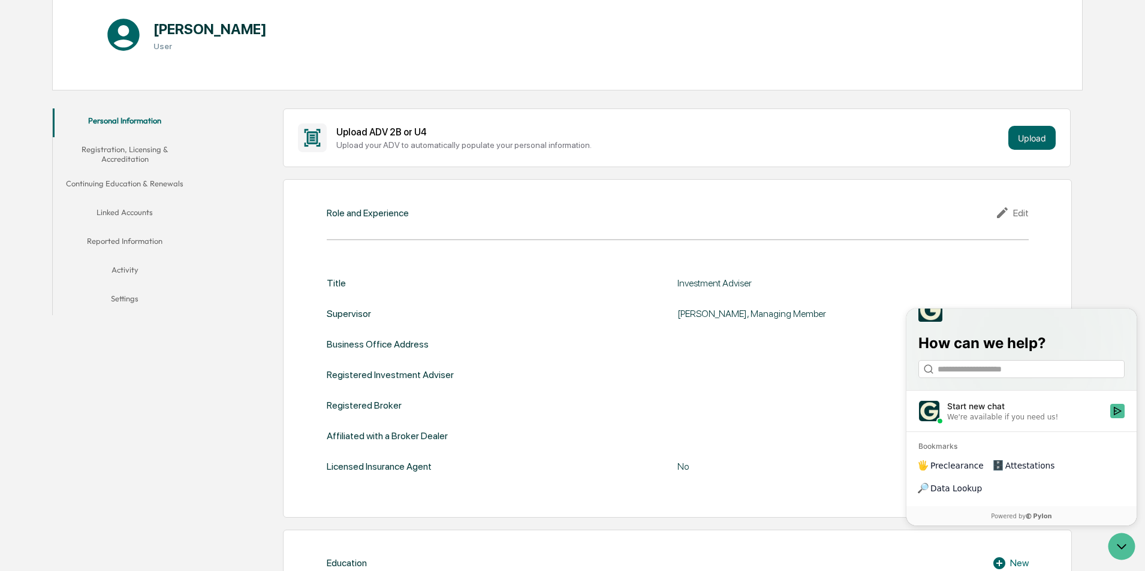  Describe the element at coordinates (349, 313) in the screenshot. I see `div: Supervisor` at that location.